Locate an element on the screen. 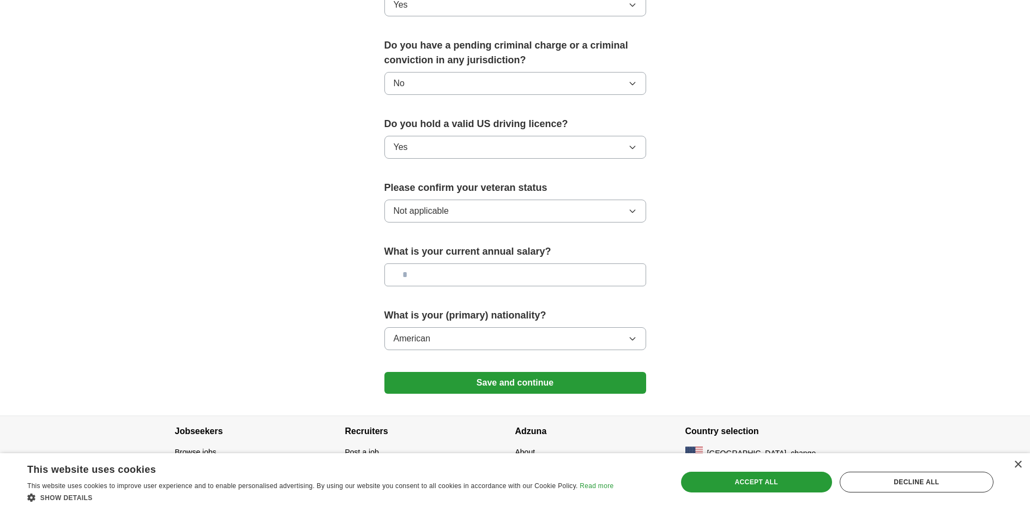 Image resolution: width=1030 pixels, height=511 pixels. label: Do you hold a valid US driving licence? is located at coordinates (515, 124).